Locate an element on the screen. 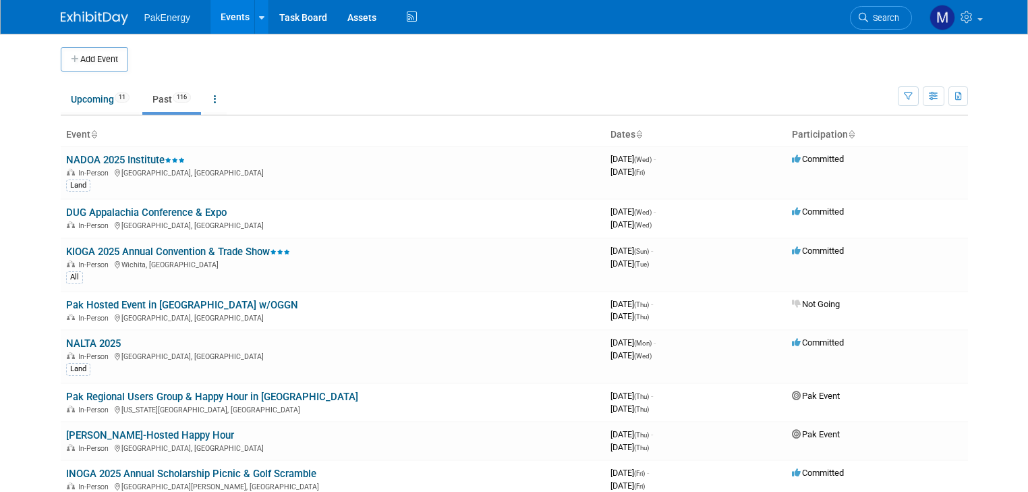 The width and height of the screenshot is (1028, 492). th: Event is located at coordinates (332, 135).